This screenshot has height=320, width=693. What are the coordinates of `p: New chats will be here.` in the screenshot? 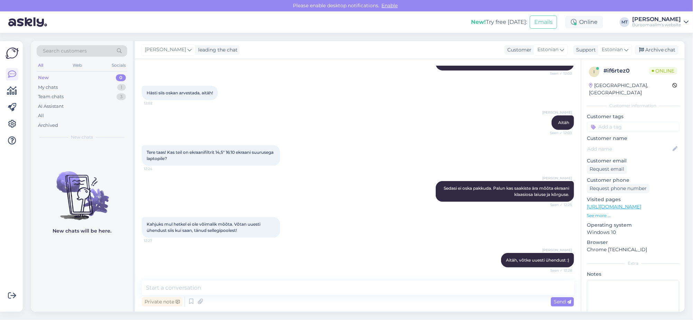 It's located at (82, 231).